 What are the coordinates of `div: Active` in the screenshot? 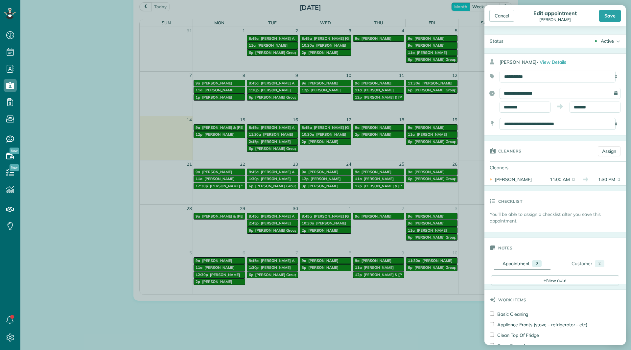 It's located at (608, 41).